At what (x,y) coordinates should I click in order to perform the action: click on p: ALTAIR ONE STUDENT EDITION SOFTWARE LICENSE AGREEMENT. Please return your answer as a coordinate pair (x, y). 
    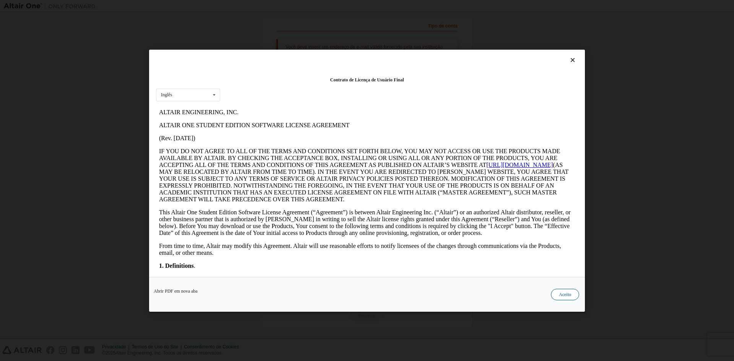
    Looking at the image, I should click on (211, 19).